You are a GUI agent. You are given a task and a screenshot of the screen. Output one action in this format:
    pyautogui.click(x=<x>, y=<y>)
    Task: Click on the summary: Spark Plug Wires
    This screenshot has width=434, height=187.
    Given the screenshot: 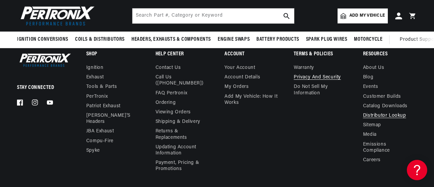 What is the action you would take?
    pyautogui.click(x=326, y=39)
    